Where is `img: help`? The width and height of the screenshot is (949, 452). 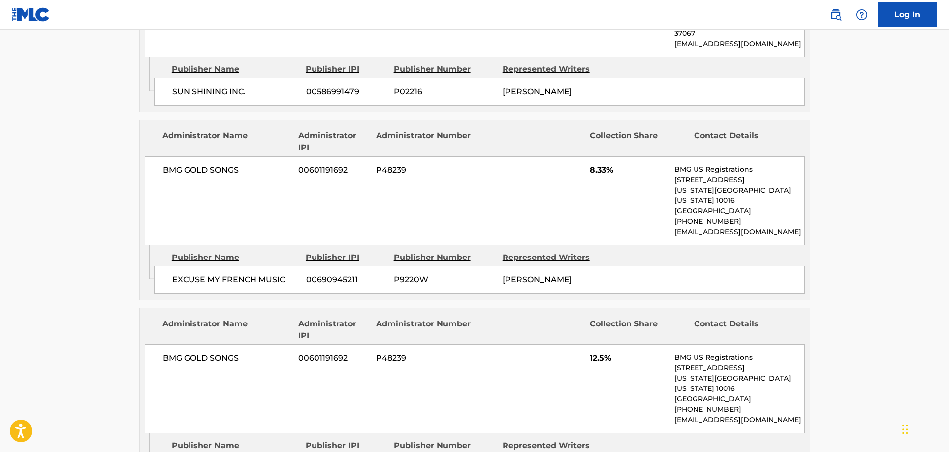 img: help is located at coordinates (861, 15).